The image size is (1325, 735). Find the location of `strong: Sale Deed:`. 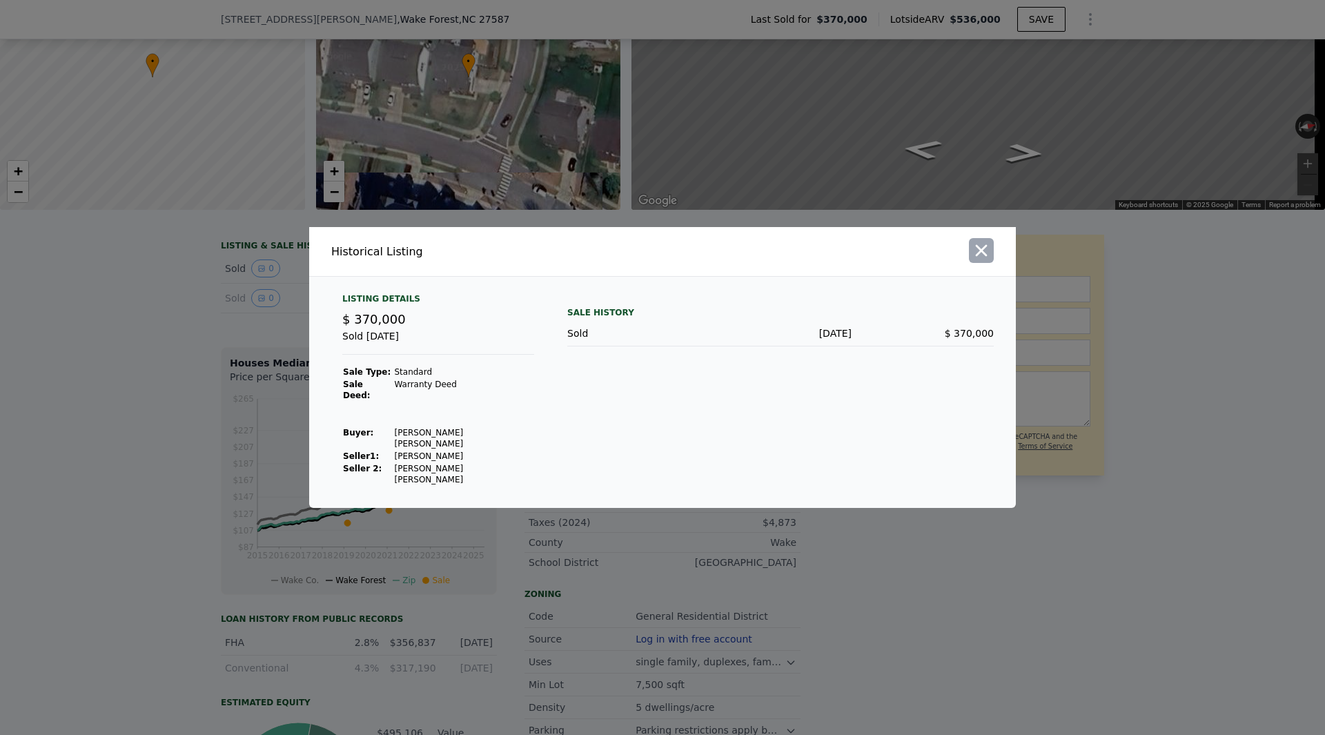

strong: Sale Deed: is located at coordinates (357, 390).